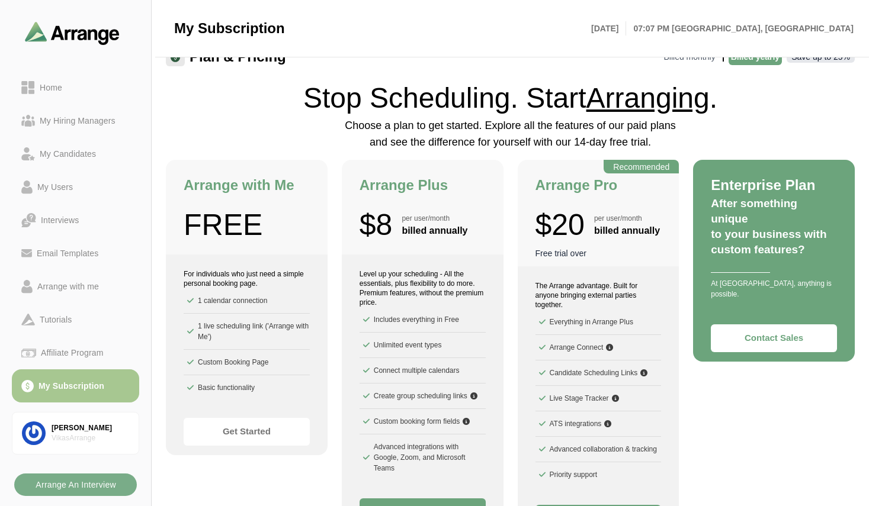 This screenshot has width=869, height=506. Describe the element at coordinates (75, 320) in the screenshot. I see `a: Tutorials` at that location.